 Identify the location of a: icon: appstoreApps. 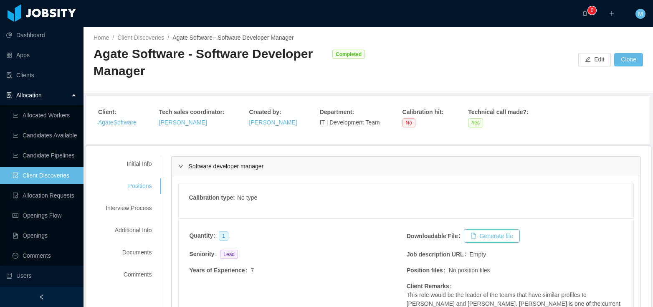
(41, 55).